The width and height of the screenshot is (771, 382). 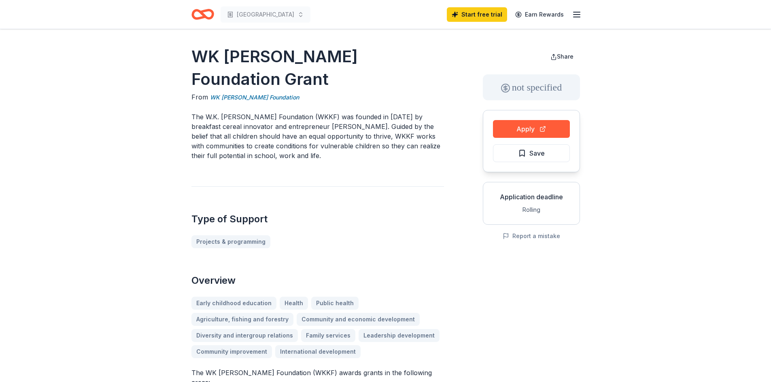 What do you see at coordinates (531, 210) in the screenshot?
I see `div: Rolling` at bounding box center [531, 210].